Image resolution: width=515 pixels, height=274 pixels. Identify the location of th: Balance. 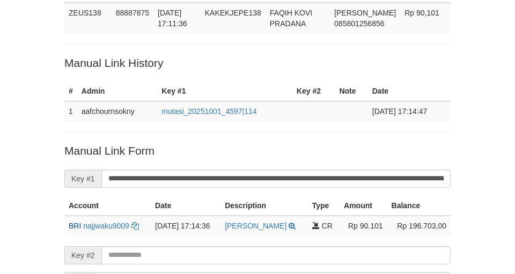
(419, 206).